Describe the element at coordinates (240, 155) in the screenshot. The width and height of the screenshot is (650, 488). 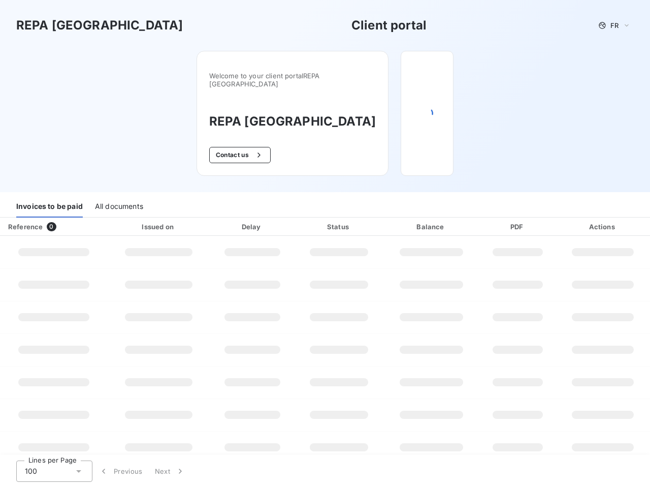
I see `button: Contact us` at that location.